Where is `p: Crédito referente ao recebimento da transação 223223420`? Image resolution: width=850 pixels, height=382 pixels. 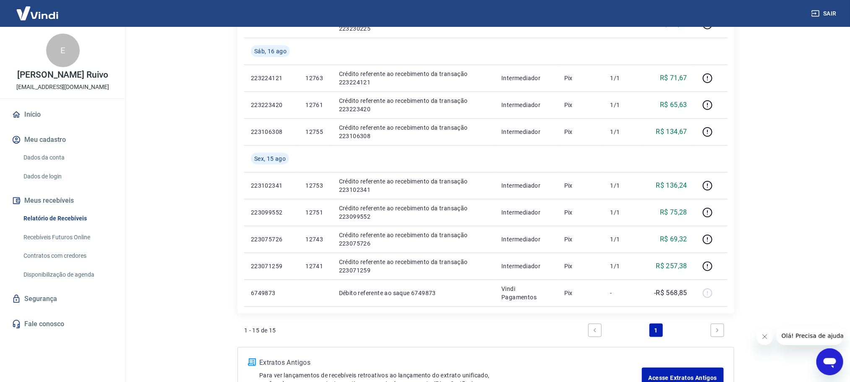 p: Crédito referente ao recebimento da transação 223223420 is located at coordinates (414, 105).